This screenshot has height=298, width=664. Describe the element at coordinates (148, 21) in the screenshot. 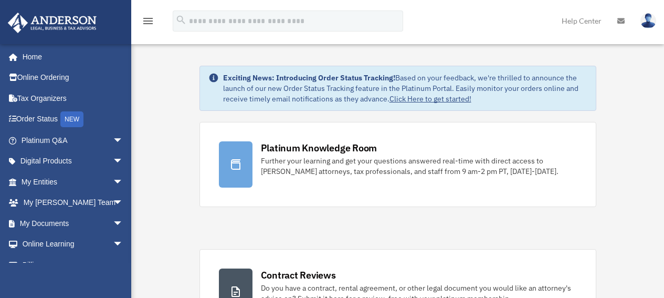

I see `i: menu` at that location.